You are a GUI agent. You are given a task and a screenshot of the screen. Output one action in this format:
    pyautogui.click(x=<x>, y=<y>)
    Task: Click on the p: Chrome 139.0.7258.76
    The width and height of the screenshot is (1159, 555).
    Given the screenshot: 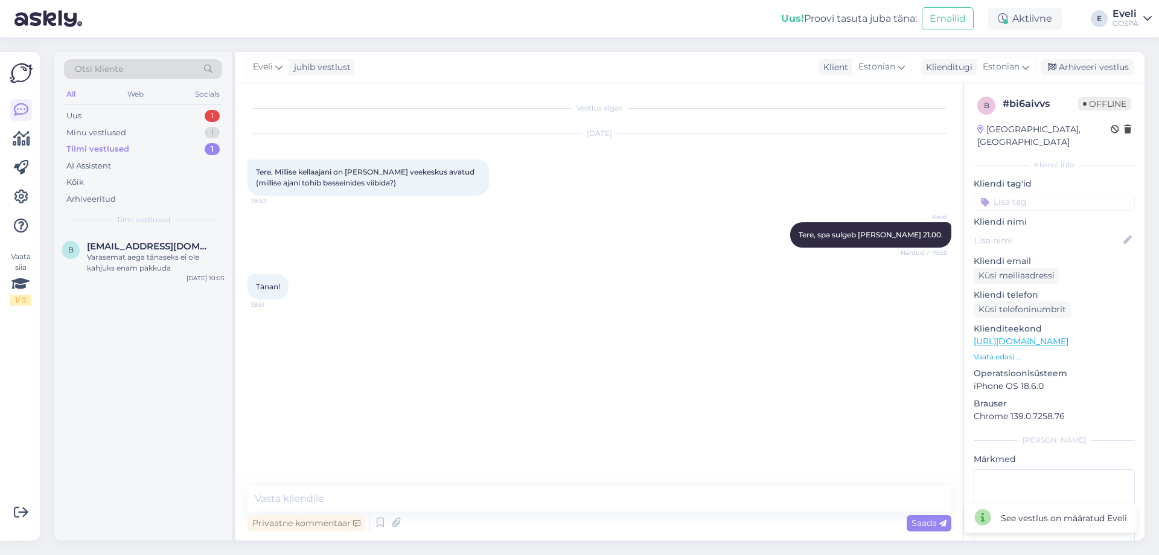 What is the action you would take?
    pyautogui.click(x=1054, y=416)
    